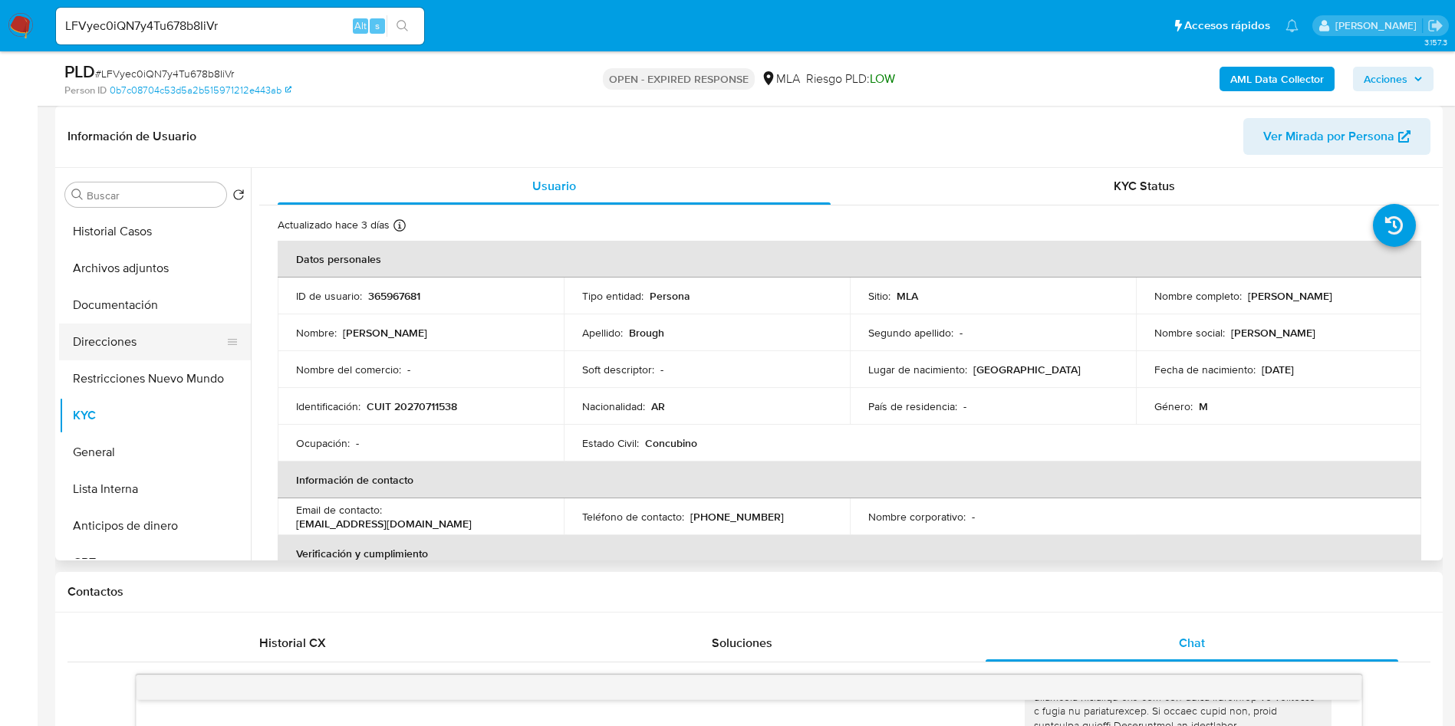 Image resolution: width=1455 pixels, height=726 pixels. What do you see at coordinates (155, 452) in the screenshot?
I see `button: General` at bounding box center [155, 452].